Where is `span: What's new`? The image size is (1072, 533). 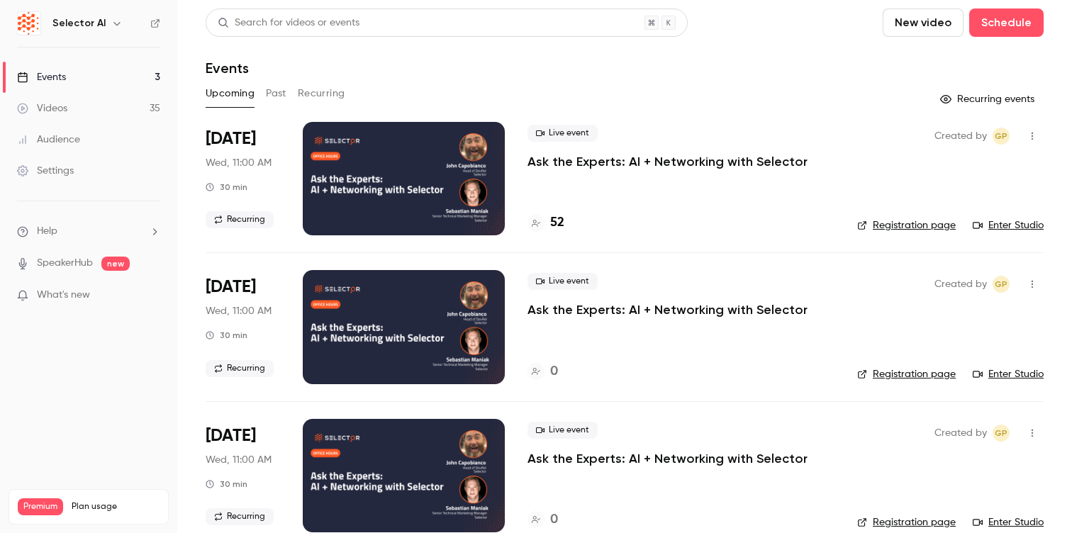
span: What's new is located at coordinates (63, 295).